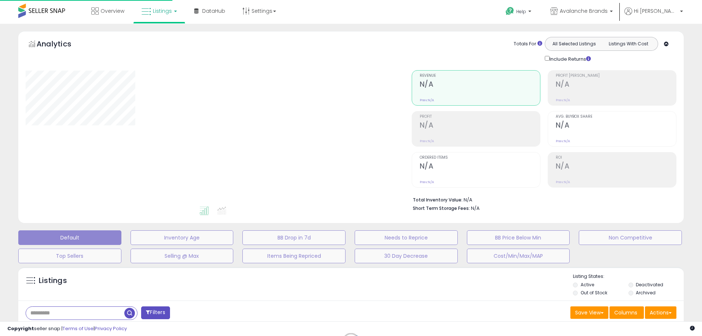 This screenshot has width=702, height=336. I want to click on button: Top Sellers, so click(70, 256).